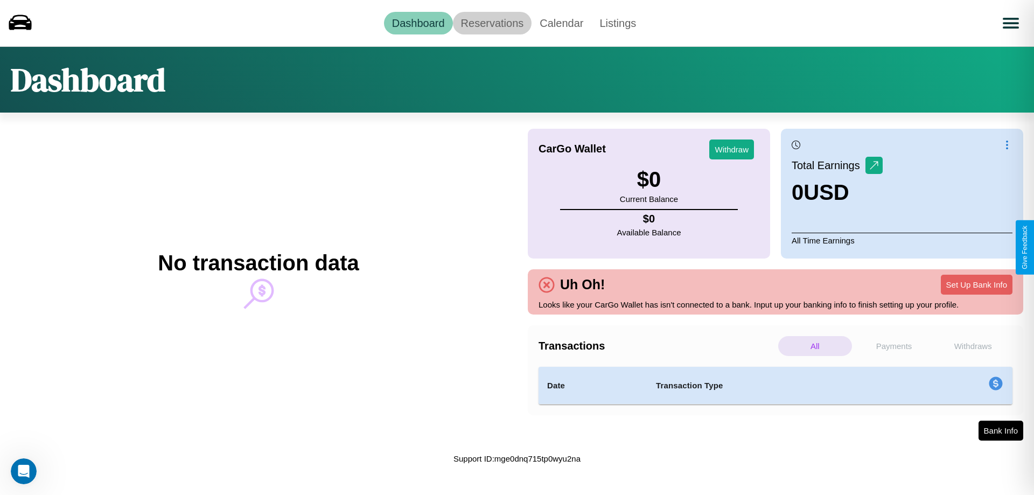  Describe the element at coordinates (1025, 247) in the screenshot. I see `div: Give Feedback` at that location.